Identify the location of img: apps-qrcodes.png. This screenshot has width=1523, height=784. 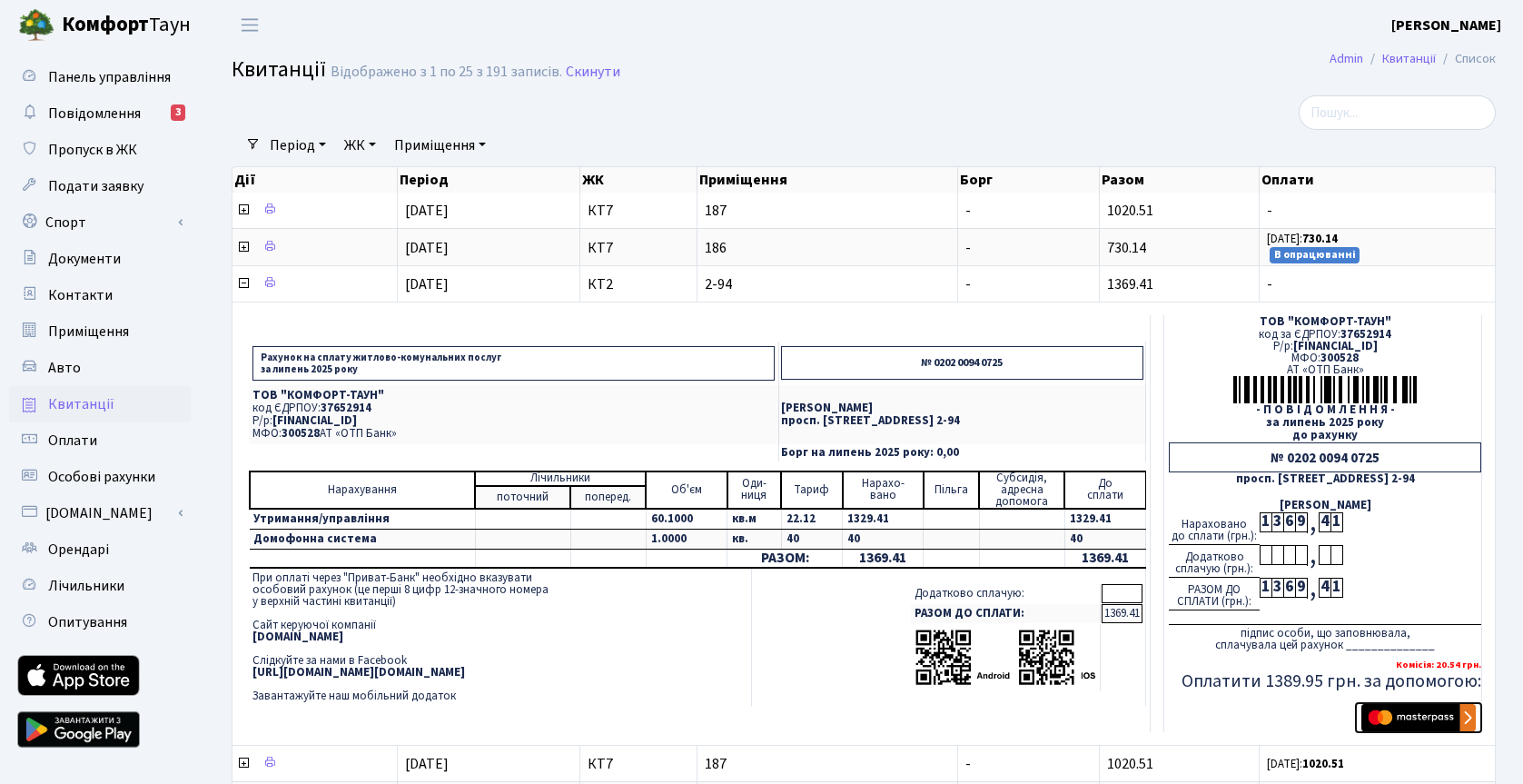
(1005, 656).